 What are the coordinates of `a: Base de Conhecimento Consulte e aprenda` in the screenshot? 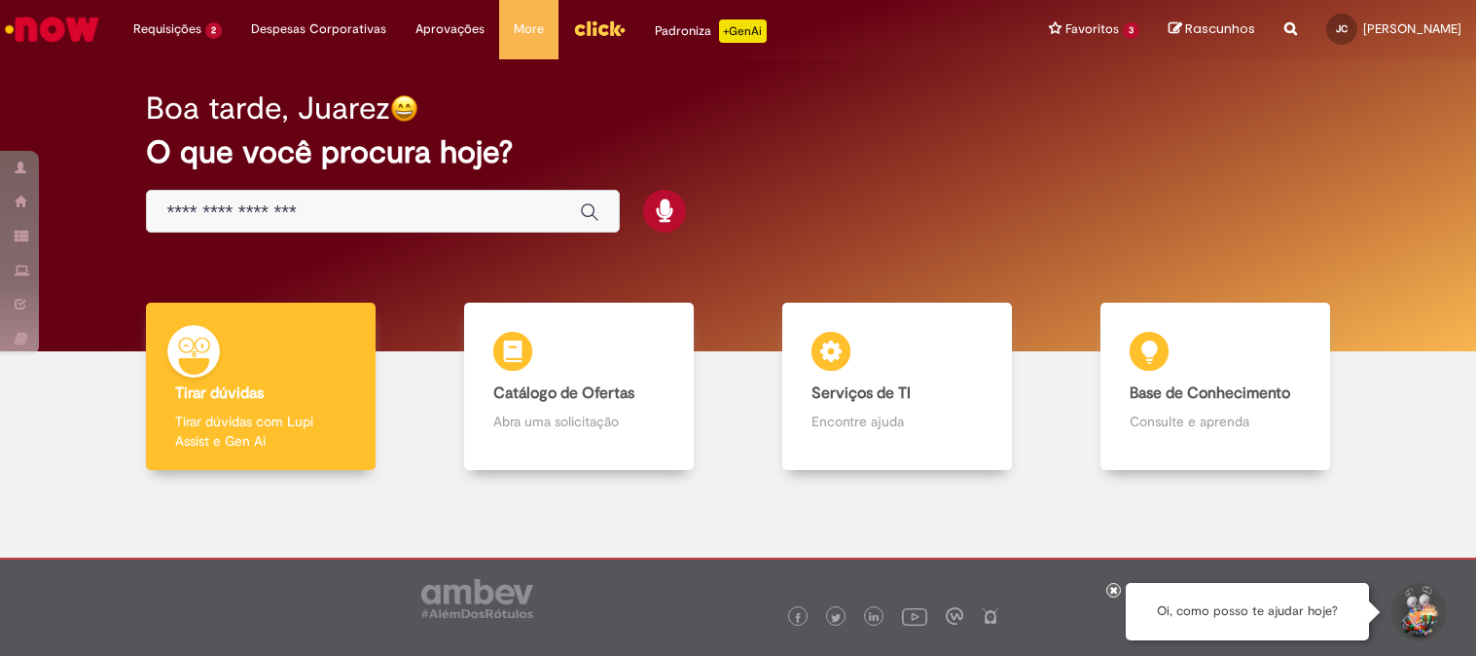 It's located at (1214, 386).